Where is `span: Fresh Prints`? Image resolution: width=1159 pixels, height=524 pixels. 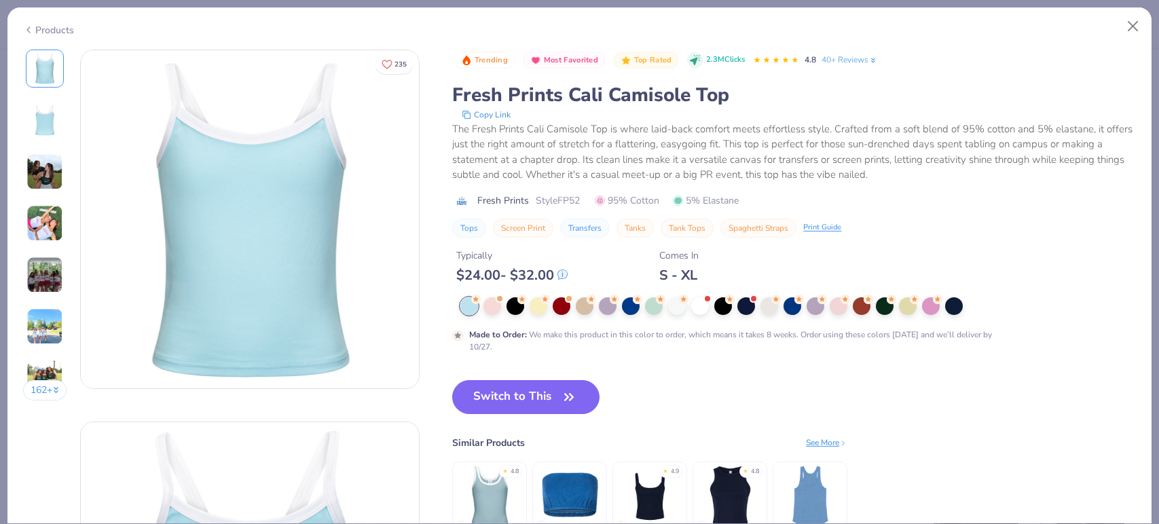
span: Fresh Prints is located at coordinates (503, 200).